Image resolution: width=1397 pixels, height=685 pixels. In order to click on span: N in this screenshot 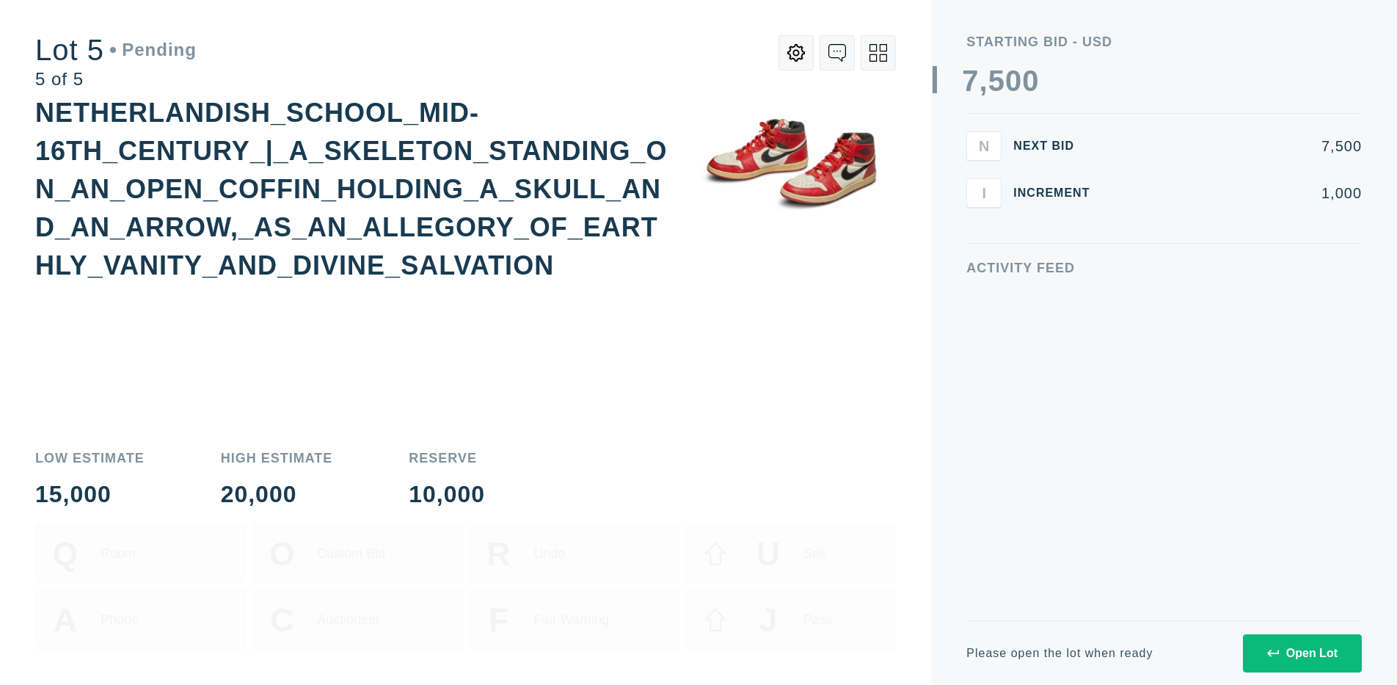, I will do `click(984, 145)`.